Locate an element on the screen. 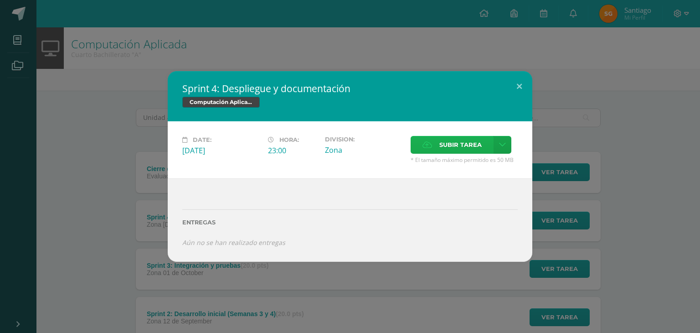 This screenshot has height=333, width=700. span: Computación Aplicada is located at coordinates (221, 102).